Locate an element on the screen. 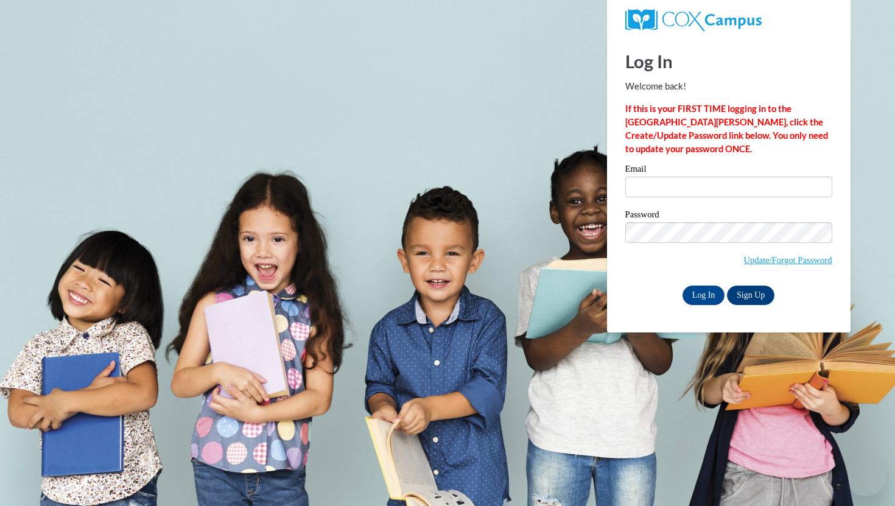 This screenshot has width=895, height=506. label: Password is located at coordinates (729, 216).